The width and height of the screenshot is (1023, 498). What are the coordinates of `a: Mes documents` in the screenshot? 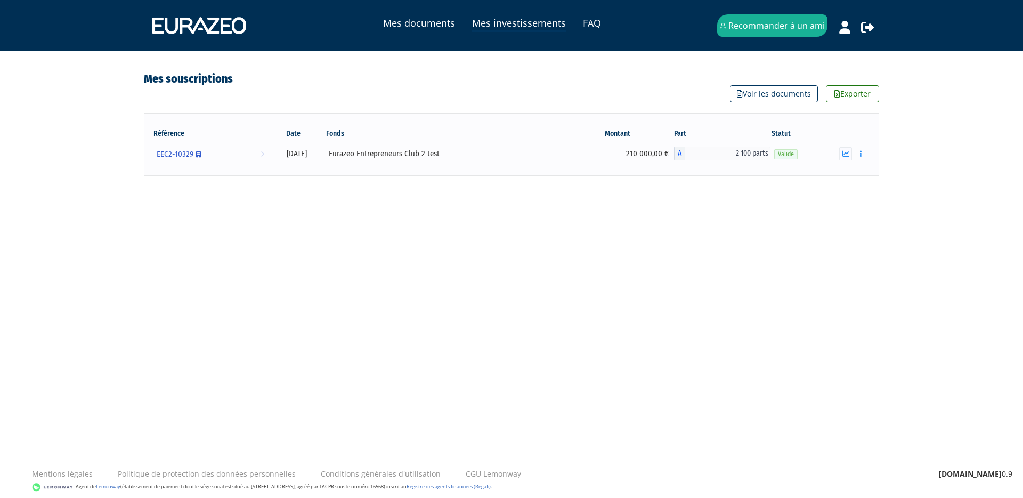 It's located at (419, 23).